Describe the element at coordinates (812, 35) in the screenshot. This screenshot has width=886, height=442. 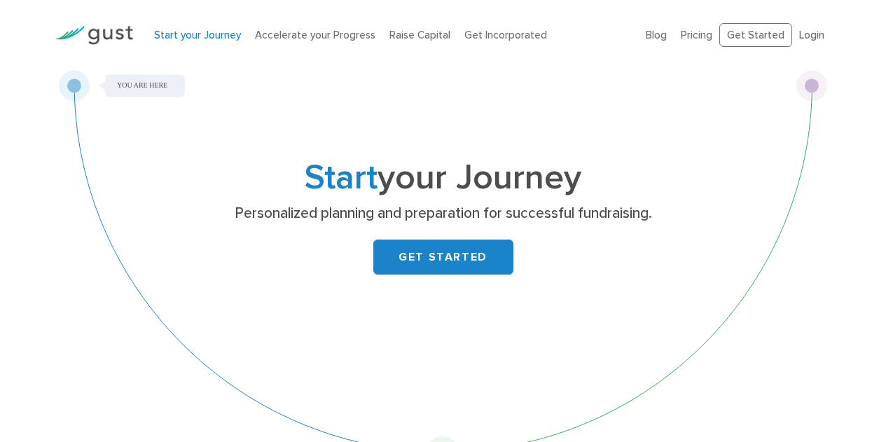
I see `a: Login` at that location.